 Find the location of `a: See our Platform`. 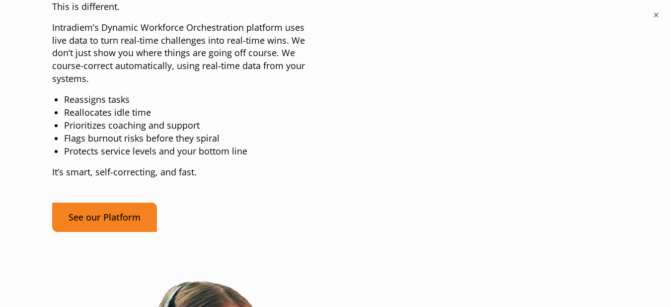

a: See our Platform is located at coordinates (104, 217).